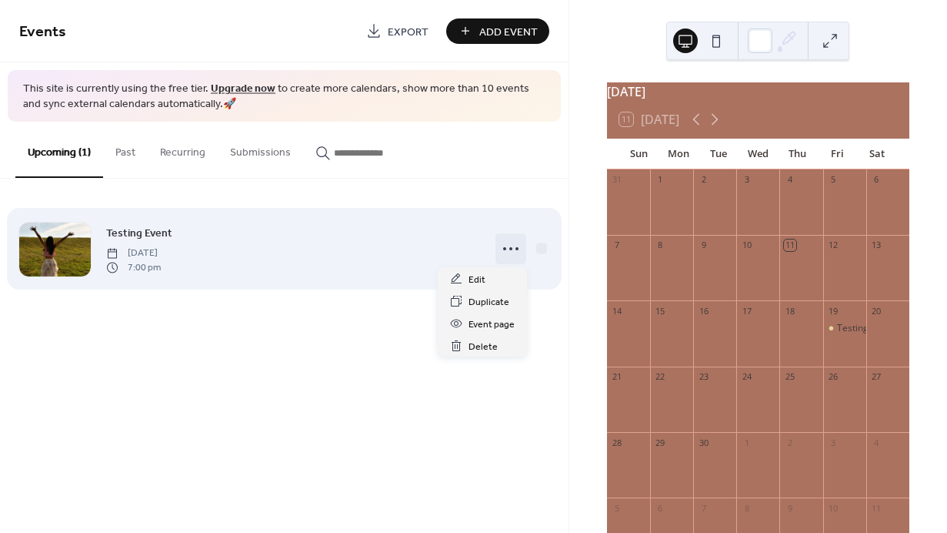  I want to click on span: Add Event, so click(509, 32).